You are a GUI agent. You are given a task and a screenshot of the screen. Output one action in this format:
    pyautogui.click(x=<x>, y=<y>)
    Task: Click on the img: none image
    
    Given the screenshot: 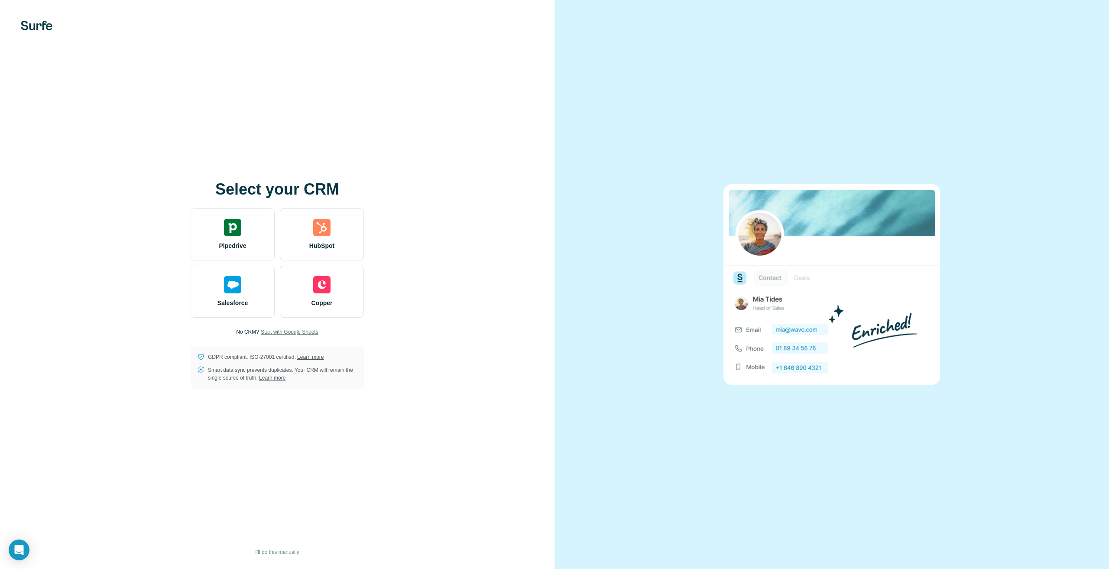 What is the action you would take?
    pyautogui.click(x=832, y=284)
    